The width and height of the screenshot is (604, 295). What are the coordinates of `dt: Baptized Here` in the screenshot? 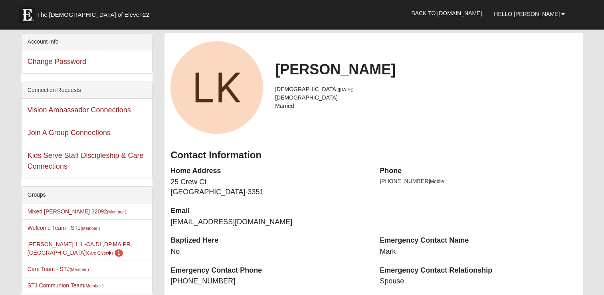 It's located at (269, 240).